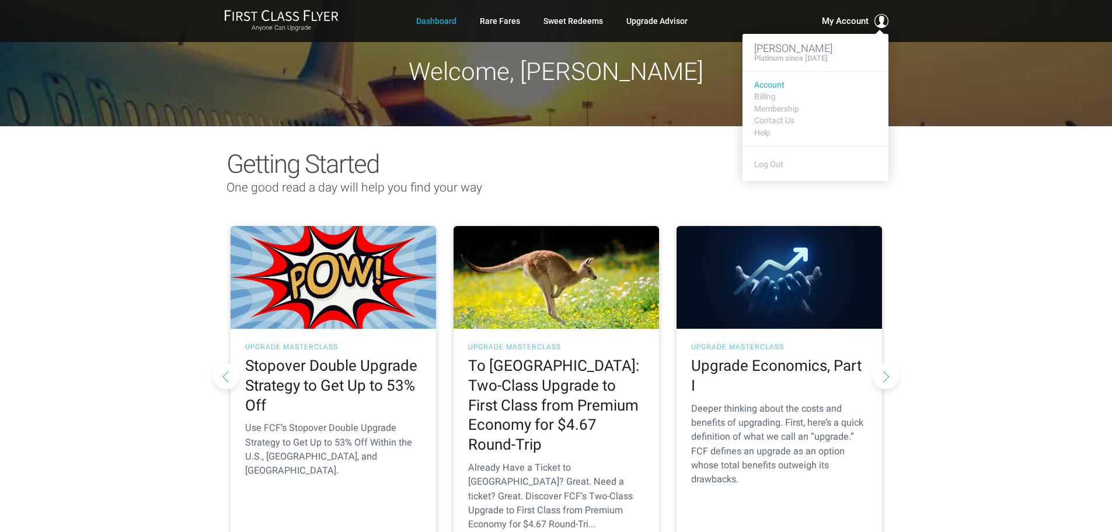 The height and width of the screenshot is (532, 1112). What do you see at coordinates (855, 21) in the screenshot?
I see `button: My Account` at bounding box center [855, 21].